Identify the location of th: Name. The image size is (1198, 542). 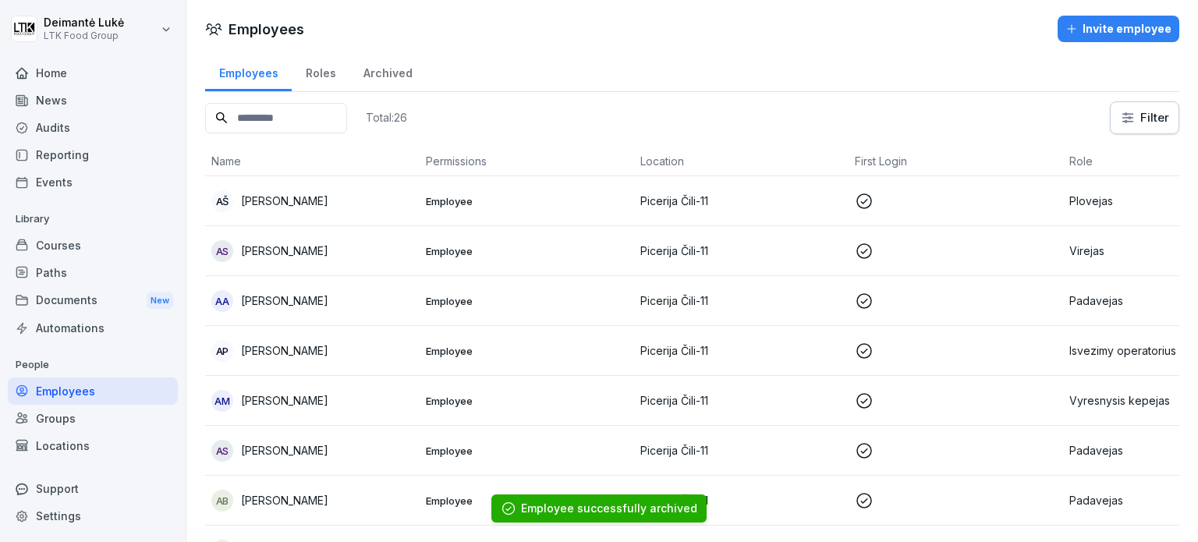
(312, 161).